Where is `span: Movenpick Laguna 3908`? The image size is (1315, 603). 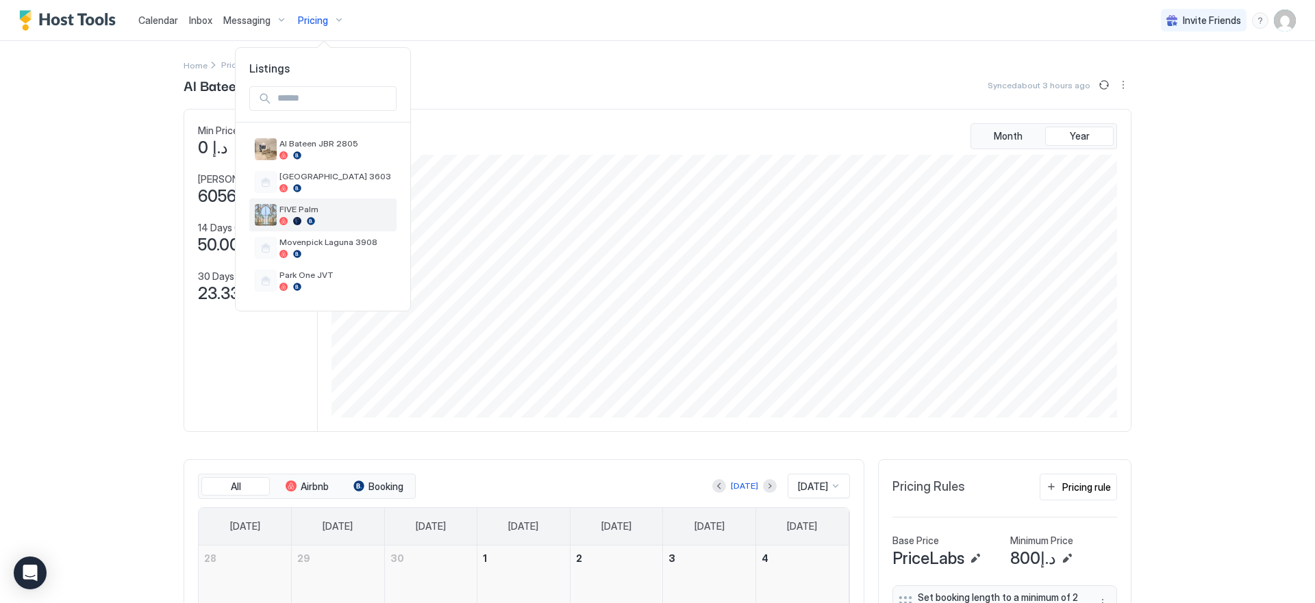 span: Movenpick Laguna 3908 is located at coordinates (335, 242).